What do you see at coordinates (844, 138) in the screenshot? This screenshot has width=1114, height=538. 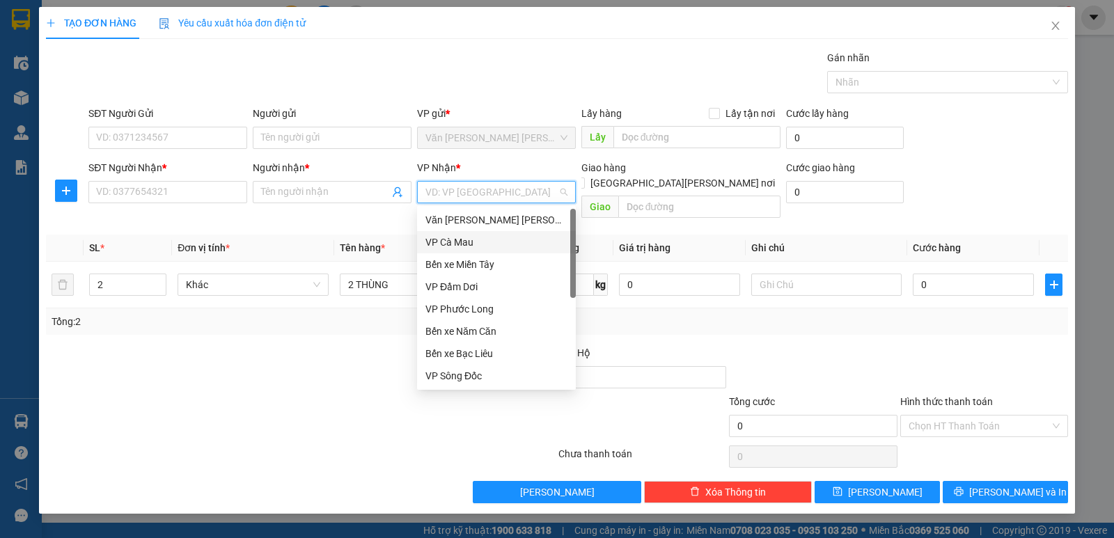 I see `input: Cước lấy hàng` at bounding box center [844, 138].